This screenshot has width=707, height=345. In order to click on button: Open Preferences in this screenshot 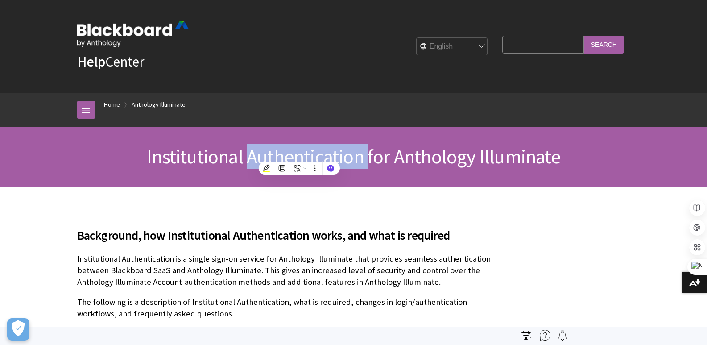, I will do `click(18, 329)`.